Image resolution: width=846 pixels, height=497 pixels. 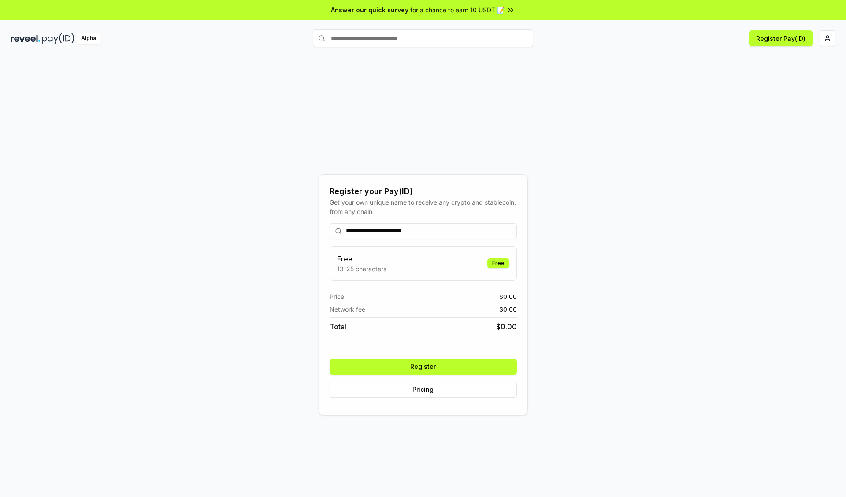 I want to click on span: Network fee, so click(x=347, y=309).